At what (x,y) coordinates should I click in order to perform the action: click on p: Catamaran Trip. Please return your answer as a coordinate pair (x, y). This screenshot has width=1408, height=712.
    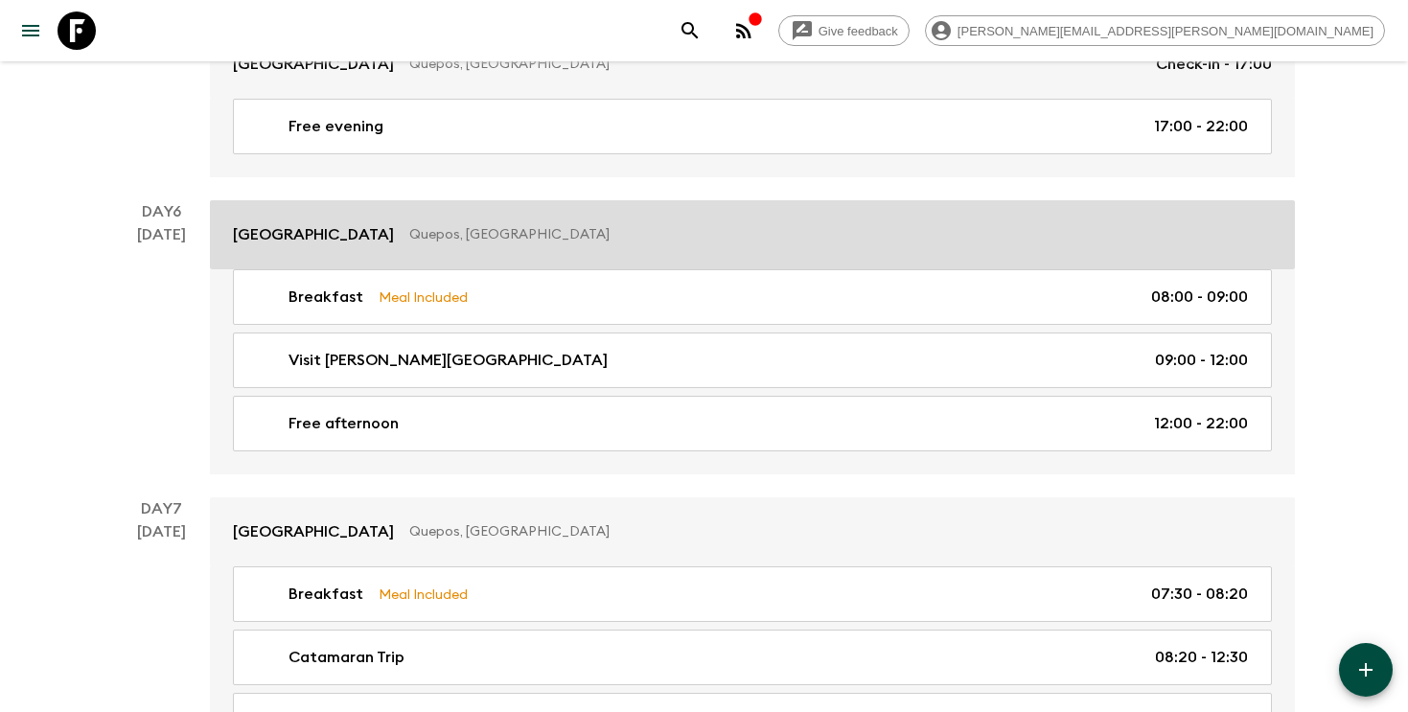
    Looking at the image, I should click on (346, 657).